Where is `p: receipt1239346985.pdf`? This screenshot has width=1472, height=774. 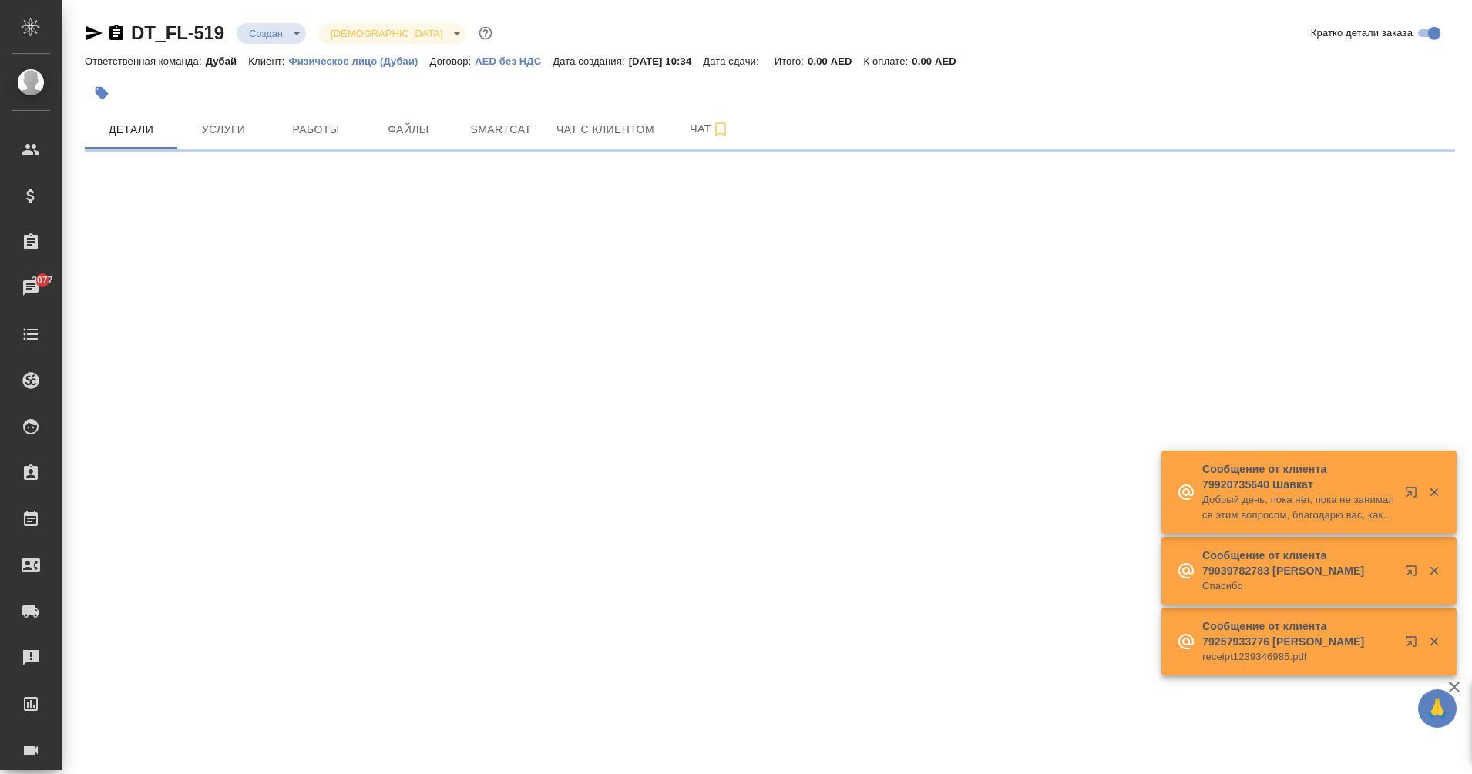
p: receipt1239346985.pdf is located at coordinates (1298, 657).